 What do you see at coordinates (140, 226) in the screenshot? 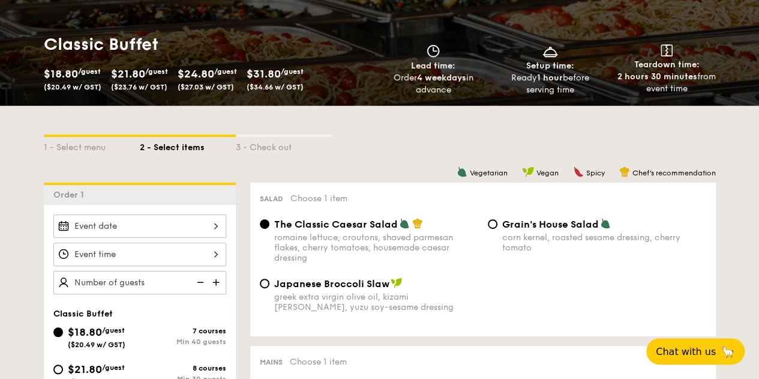
I see `input: Event date` at bounding box center [140, 226].